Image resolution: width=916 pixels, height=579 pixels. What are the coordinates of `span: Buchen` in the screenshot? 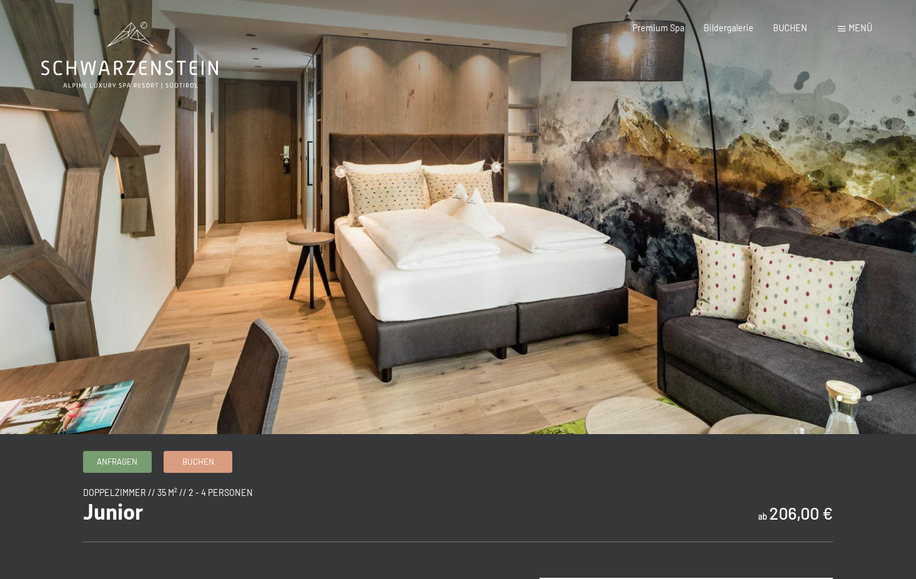 It's located at (198, 462).